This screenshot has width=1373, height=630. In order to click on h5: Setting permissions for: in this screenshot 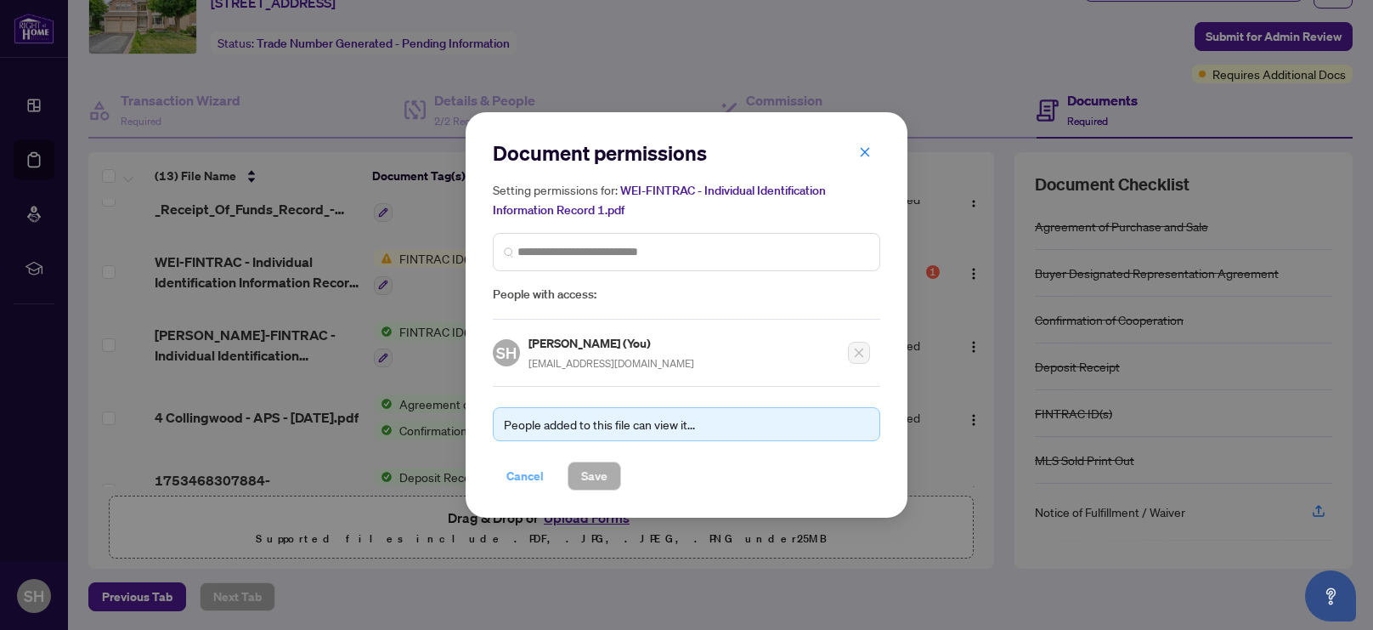, I will do `click(686, 200)`.